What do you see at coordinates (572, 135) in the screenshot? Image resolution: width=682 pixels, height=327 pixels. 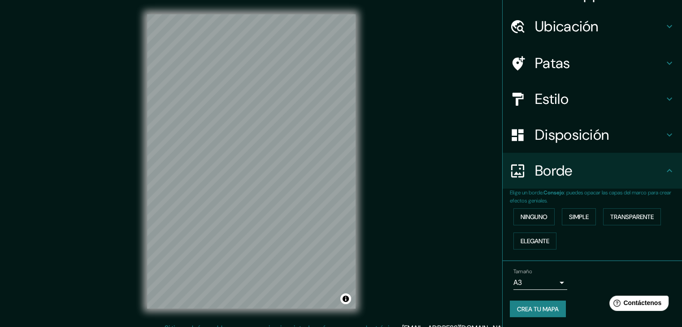 I see `font: Disposición` at bounding box center [572, 135].